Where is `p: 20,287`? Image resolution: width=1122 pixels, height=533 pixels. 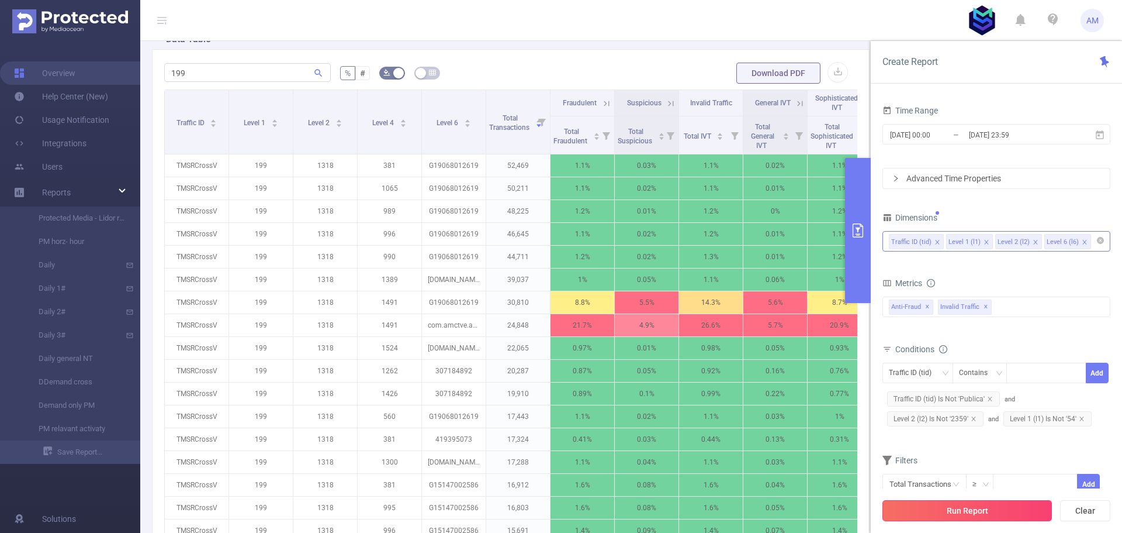 p: 20,287 is located at coordinates (518, 371).